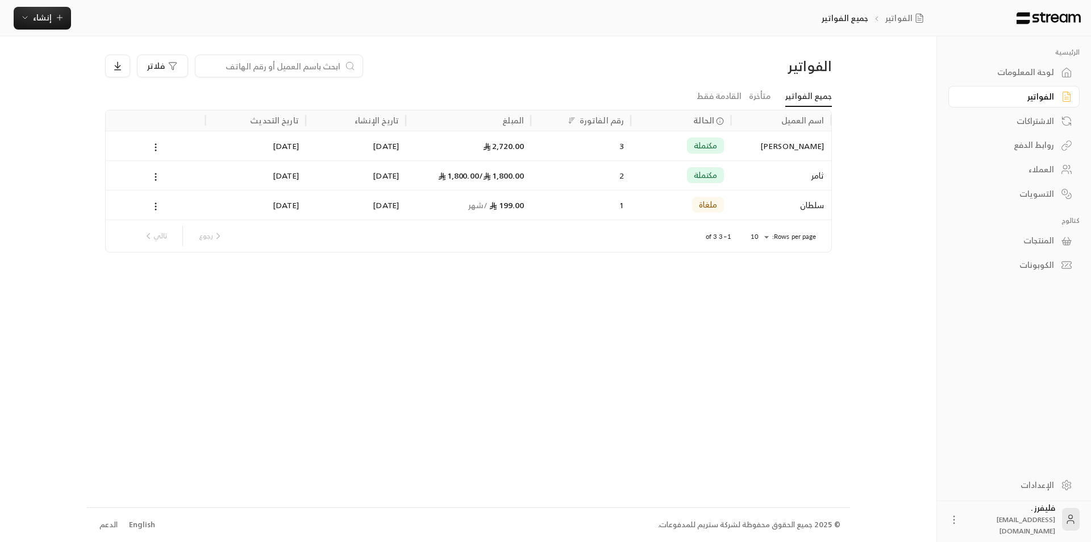  I want to click on div: لوحة المعلومات, so click(1008, 72).